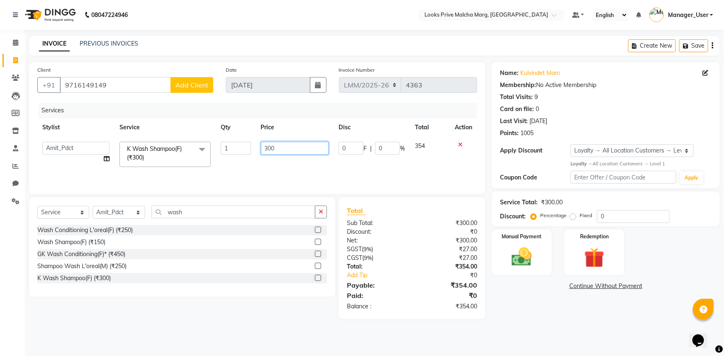 The width and height of the screenshot is (724, 356). Describe the element at coordinates (54, 44) in the screenshot. I see `a: INVOICE` at that location.